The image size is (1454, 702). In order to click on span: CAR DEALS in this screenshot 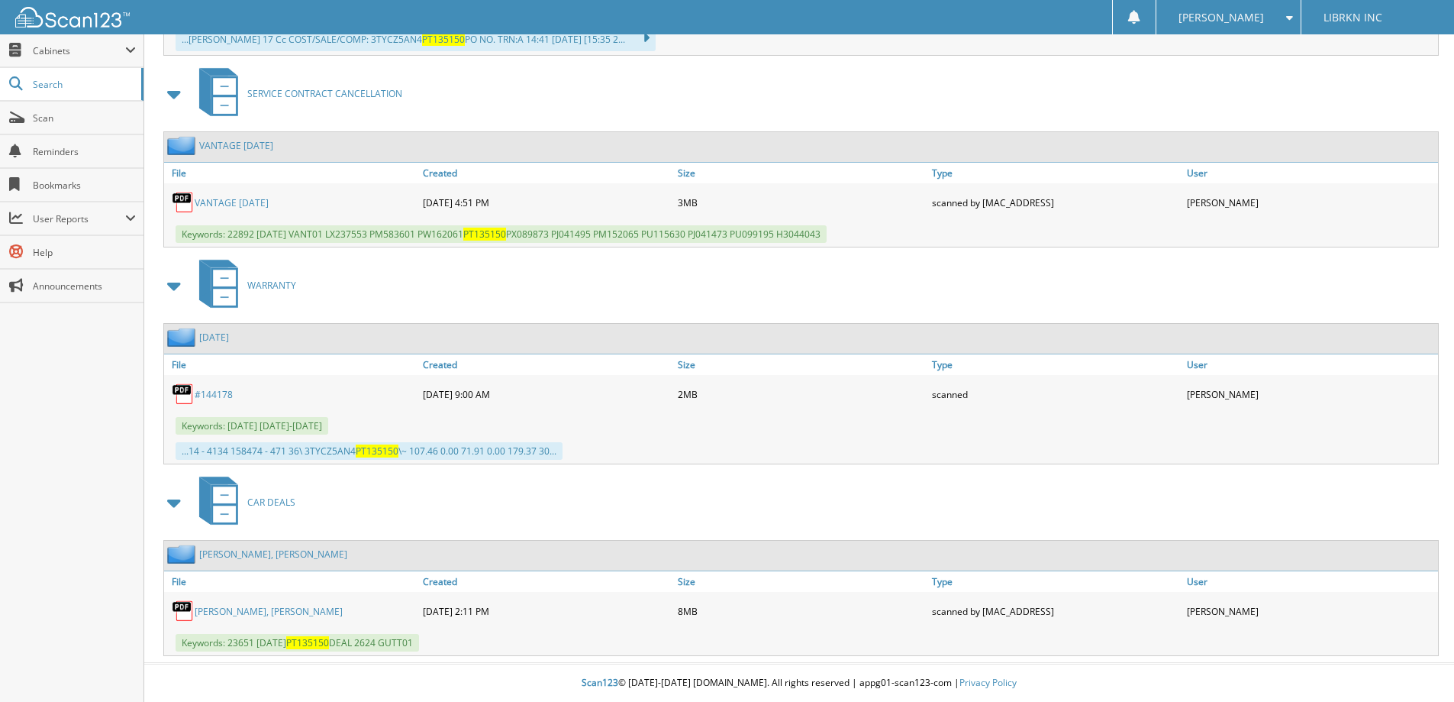, I will do `click(271, 502)`.